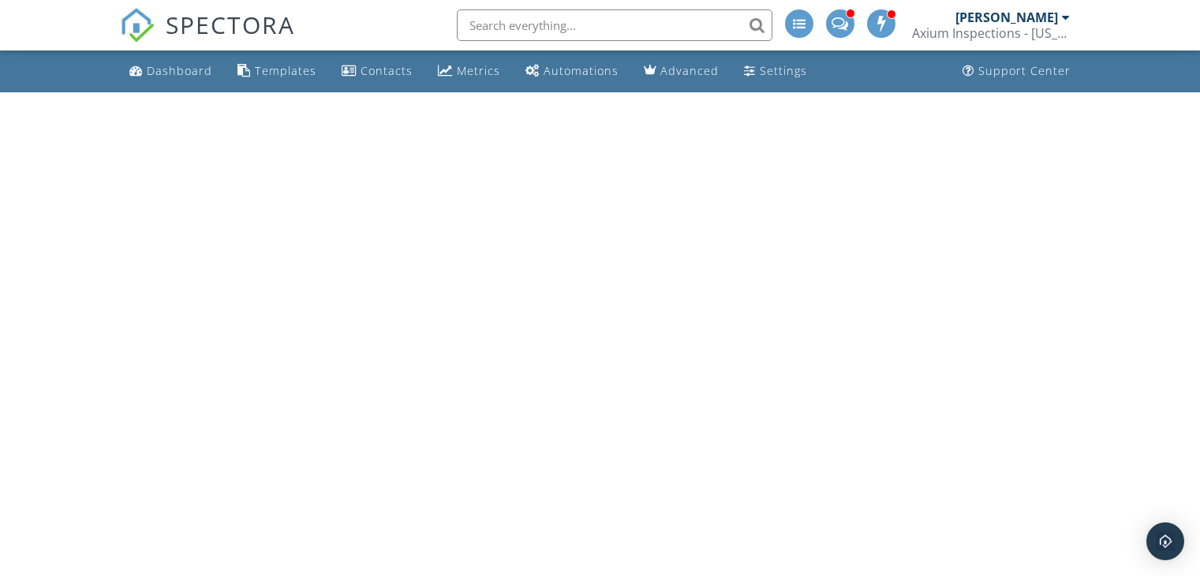  I want to click on a: Automations (Advanced), so click(572, 71).